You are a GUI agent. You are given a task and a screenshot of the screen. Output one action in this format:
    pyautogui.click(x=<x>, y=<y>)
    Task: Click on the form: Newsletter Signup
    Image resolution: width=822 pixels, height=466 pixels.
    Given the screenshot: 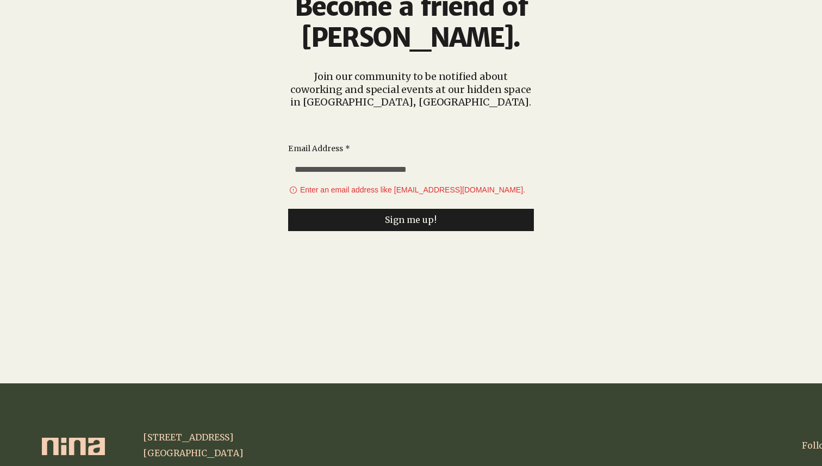 What is the action you would take?
    pyautogui.click(x=411, y=187)
    